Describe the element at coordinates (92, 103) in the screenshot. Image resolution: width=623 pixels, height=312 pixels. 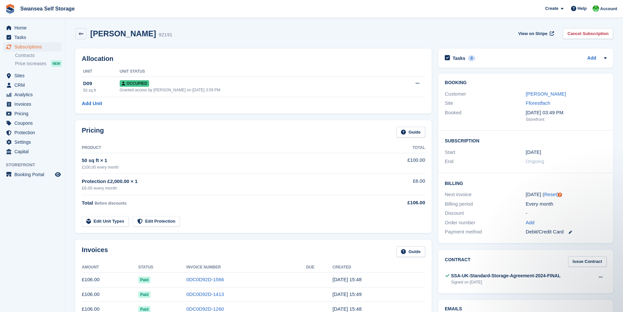
I see `a: Add Unit` at that location.